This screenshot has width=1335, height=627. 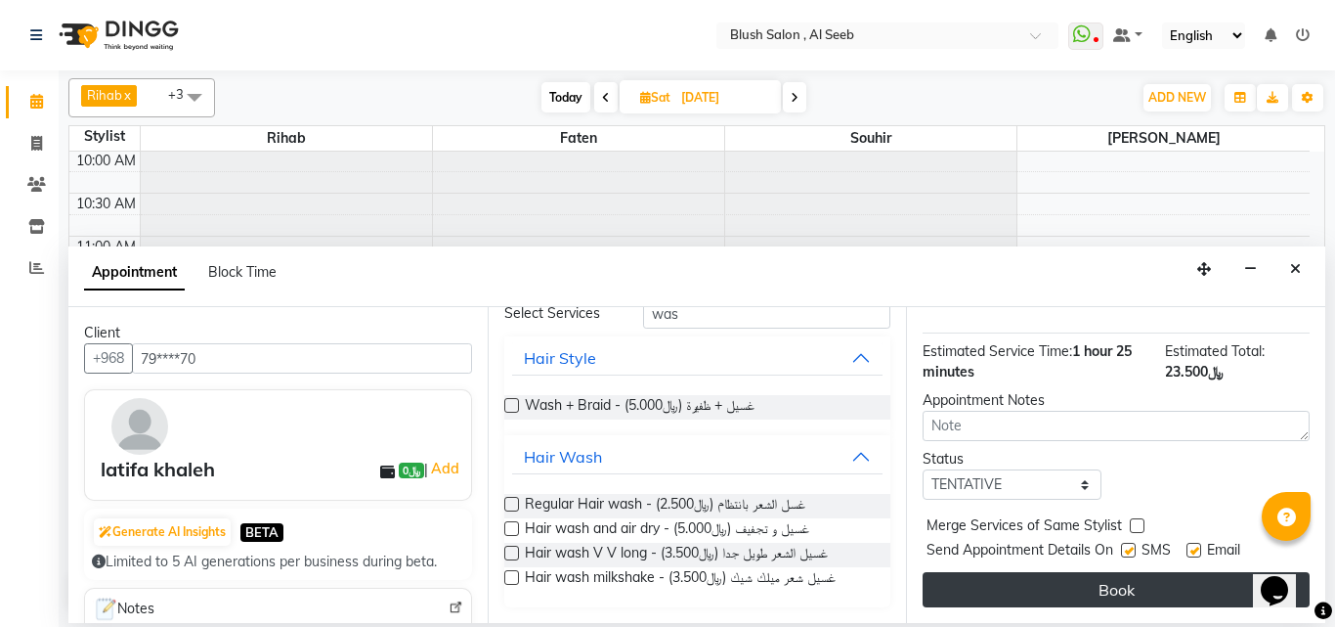 I want to click on input: Search by service name, so click(x=767, y=313).